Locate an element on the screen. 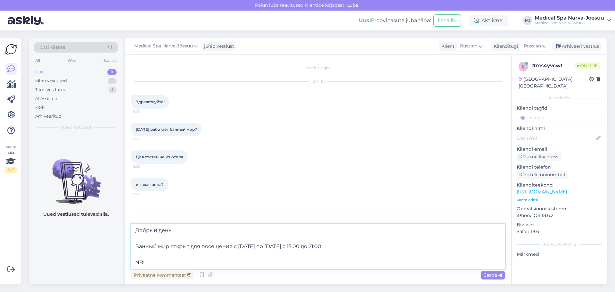 This screenshot has width=615, height=292. span: Для гостей не из отеля is located at coordinates (159, 157).